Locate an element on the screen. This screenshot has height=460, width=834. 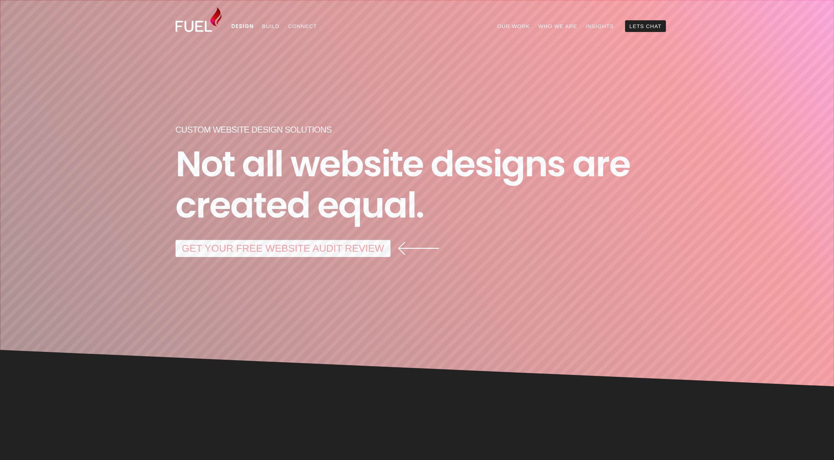
a: Design is located at coordinates (242, 26).